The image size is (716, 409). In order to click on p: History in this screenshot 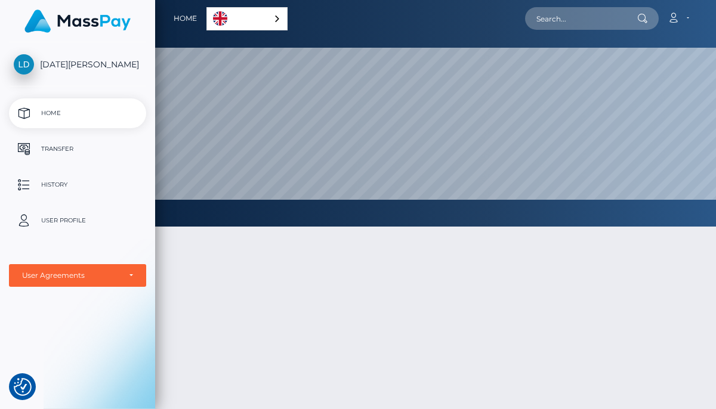, I will do `click(78, 185)`.